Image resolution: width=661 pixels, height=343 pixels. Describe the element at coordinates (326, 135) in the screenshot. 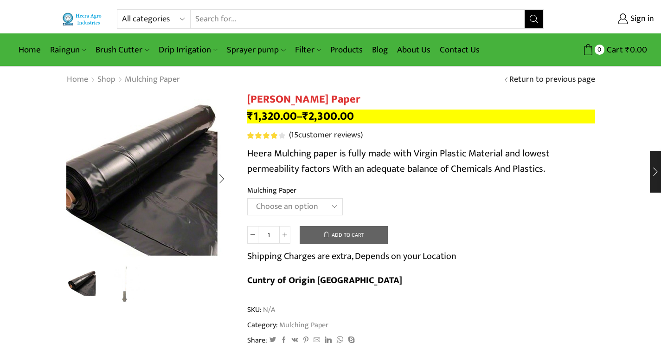

I see `a: (15customer reviews)` at that location.